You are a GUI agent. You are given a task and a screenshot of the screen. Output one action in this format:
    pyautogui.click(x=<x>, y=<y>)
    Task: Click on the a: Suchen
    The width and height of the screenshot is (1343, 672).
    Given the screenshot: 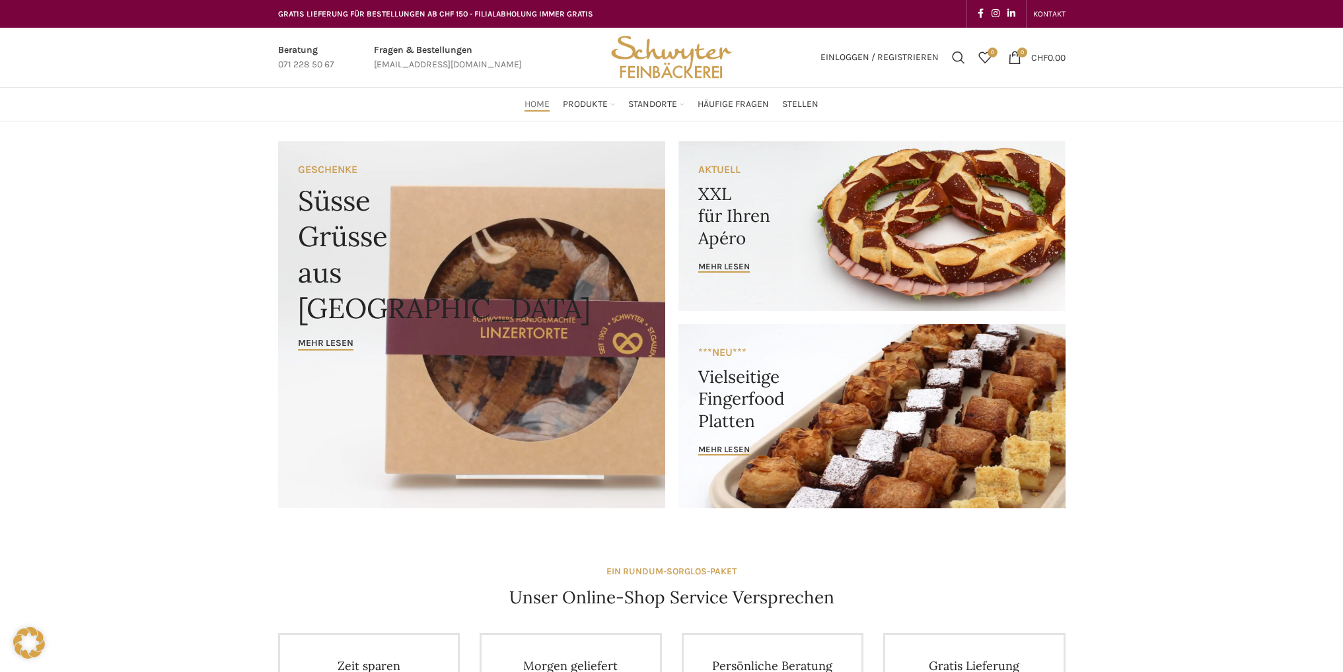 What is the action you would take?
    pyautogui.click(x=958, y=57)
    